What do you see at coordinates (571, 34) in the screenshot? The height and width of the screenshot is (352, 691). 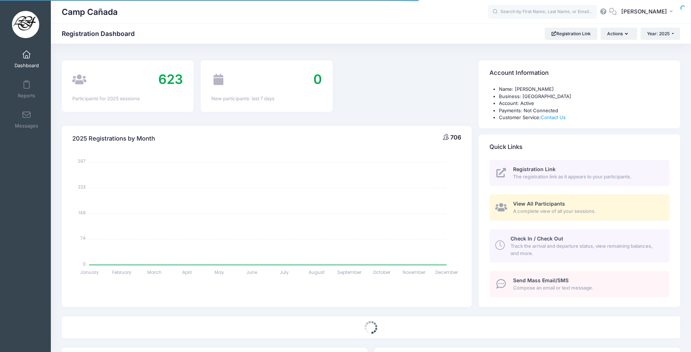 I see `a: Registration Link` at bounding box center [571, 34].